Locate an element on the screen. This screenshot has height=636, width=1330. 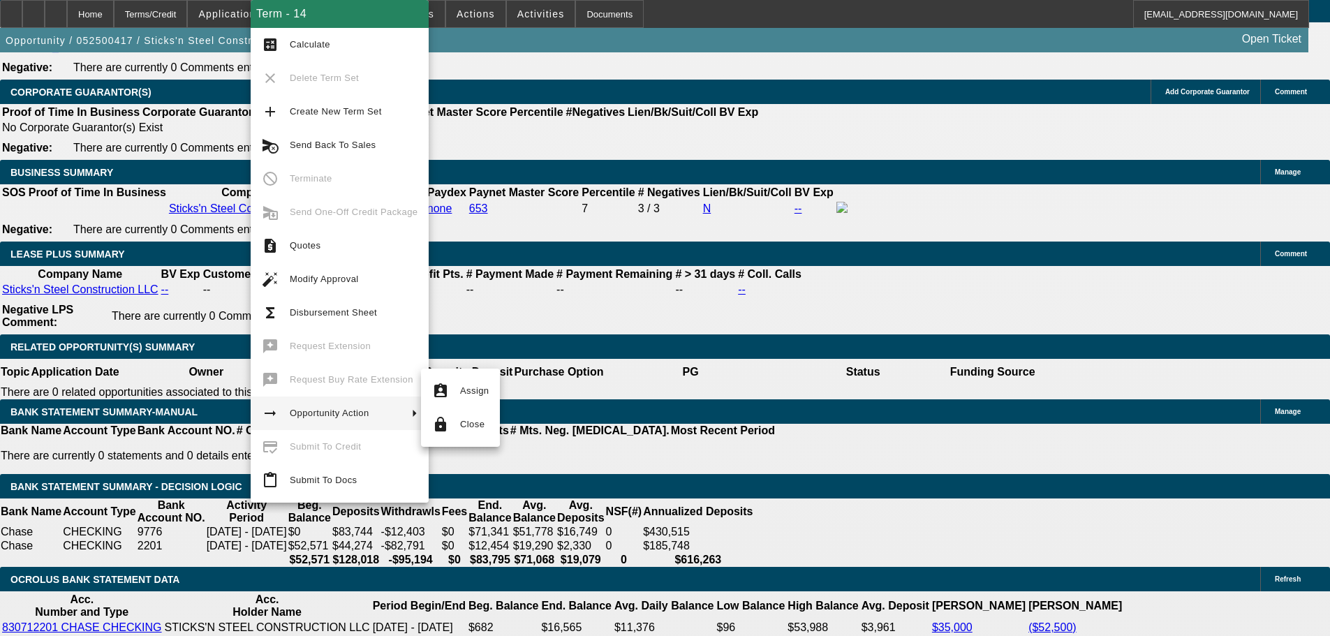
div: 3 / 3 is located at coordinates (669, 209).